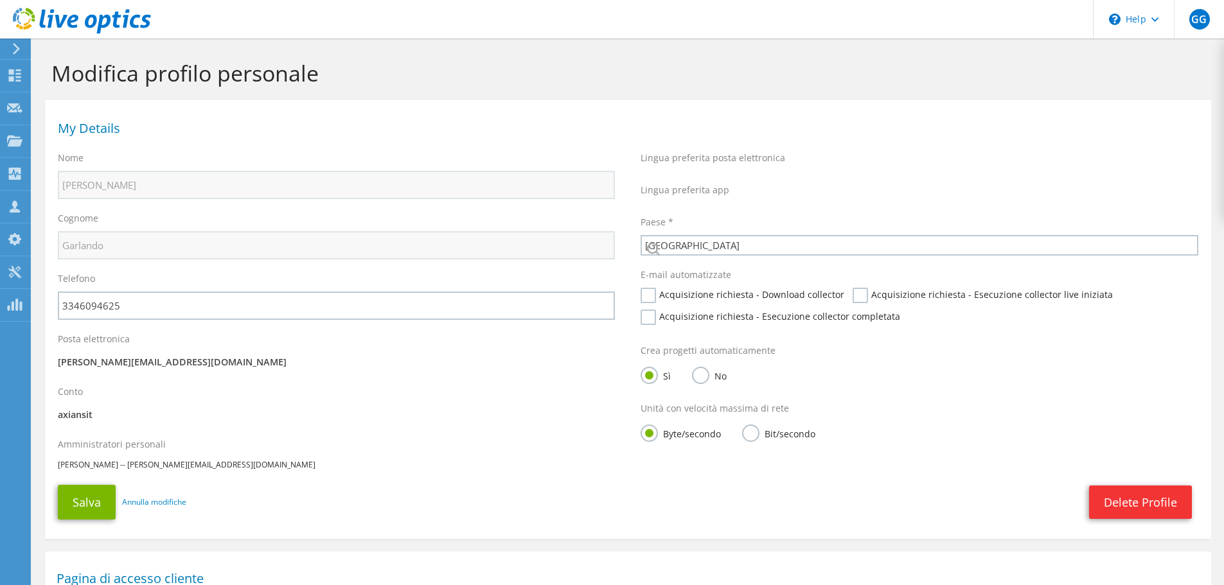  Describe the element at coordinates (708, 351) in the screenshot. I see `label: Crea progetti automaticamente` at that location.